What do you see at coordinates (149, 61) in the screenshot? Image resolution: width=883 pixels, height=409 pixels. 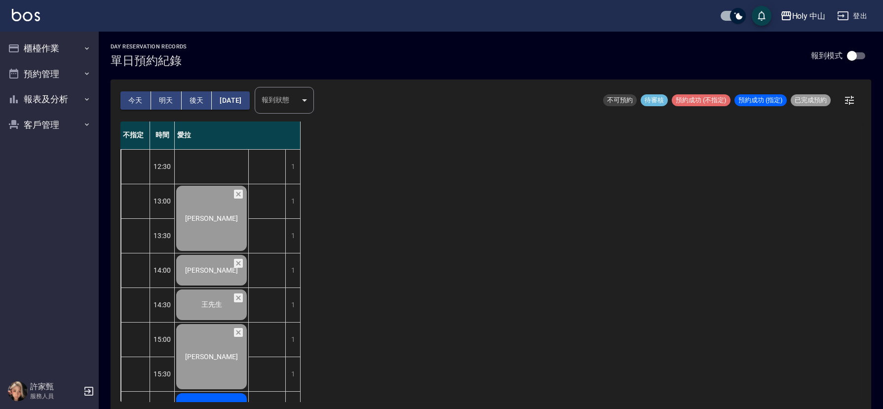 I see `h3: 單日預約紀錄` at bounding box center [149, 61].